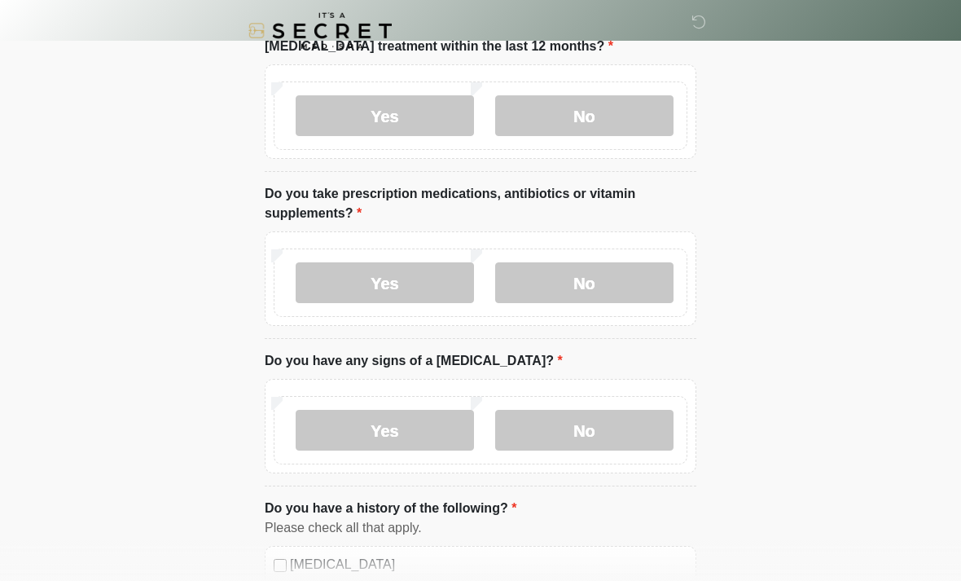 This screenshot has height=581, width=961. I want to click on img: It's A Secret Med Spa Logo, so click(320, 30).